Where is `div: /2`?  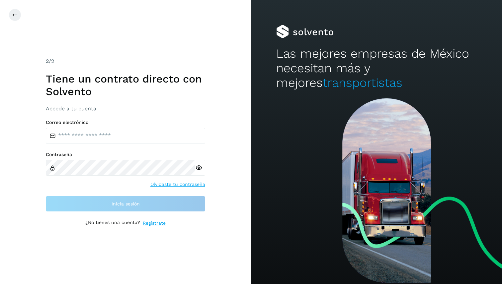 div: /2 is located at coordinates (125, 61).